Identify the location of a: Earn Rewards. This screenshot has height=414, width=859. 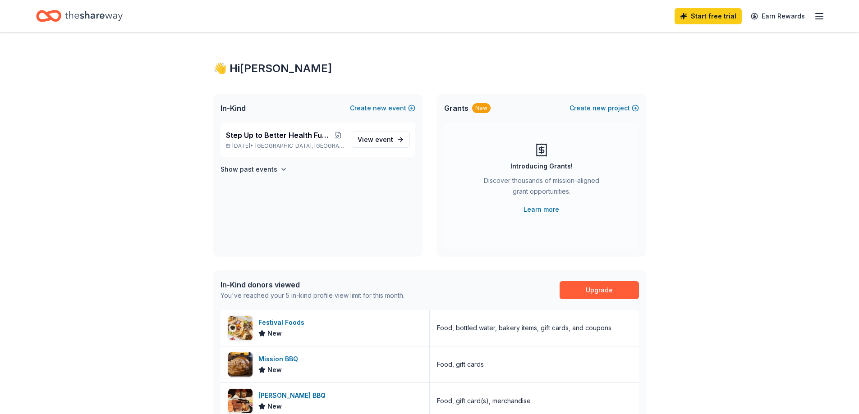
(778, 16).